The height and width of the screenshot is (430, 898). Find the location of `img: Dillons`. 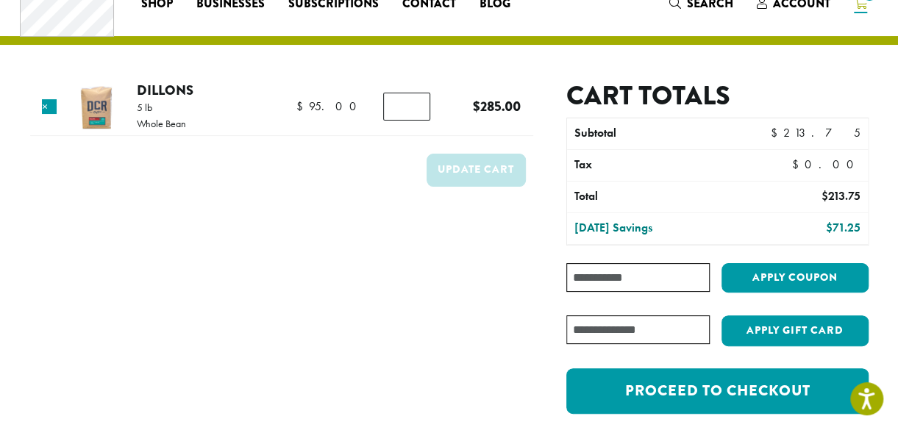

img: Dillons is located at coordinates (96, 107).